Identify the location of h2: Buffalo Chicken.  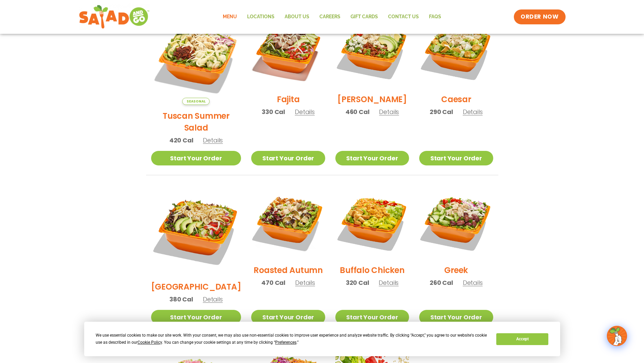
(372, 270).